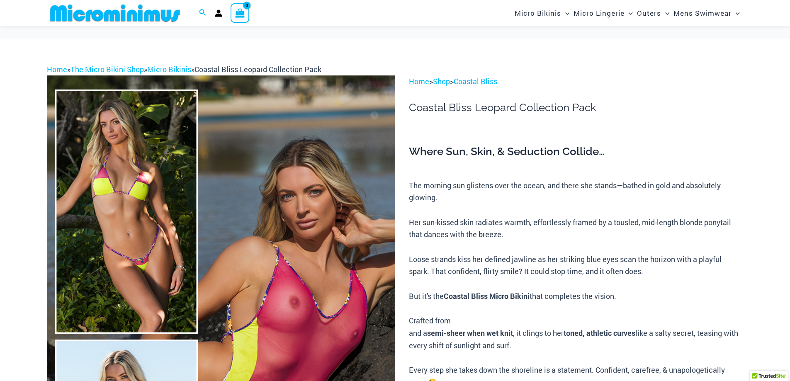  Describe the element at coordinates (653, 13) in the screenshot. I see `a: OutersMenu ToggleMenu Toggle` at that location.